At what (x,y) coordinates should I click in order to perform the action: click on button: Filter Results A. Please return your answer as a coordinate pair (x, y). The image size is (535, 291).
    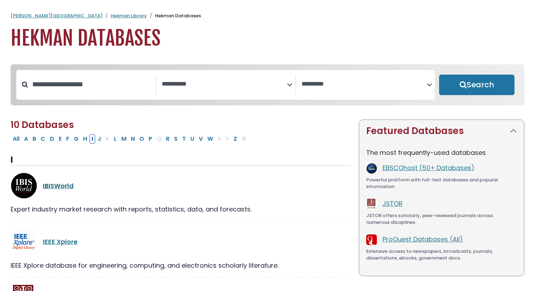
    Looking at the image, I should click on (26, 139).